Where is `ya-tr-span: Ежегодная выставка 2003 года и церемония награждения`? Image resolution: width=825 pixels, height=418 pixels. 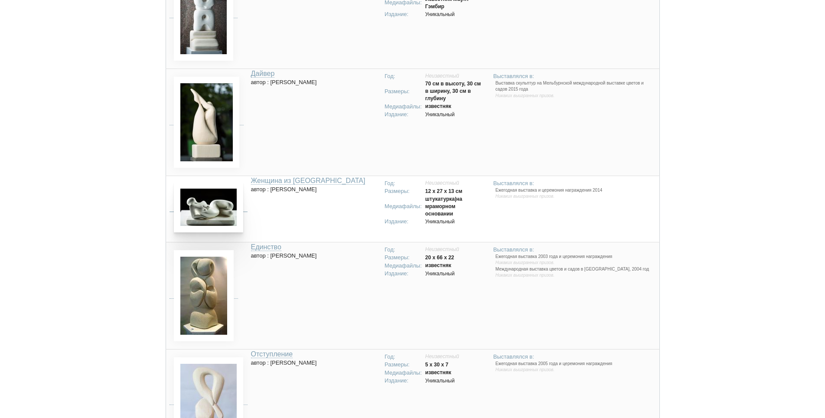
ya-tr-span: Ежегодная выставка 2003 года и церемония награждения is located at coordinates (554, 256).